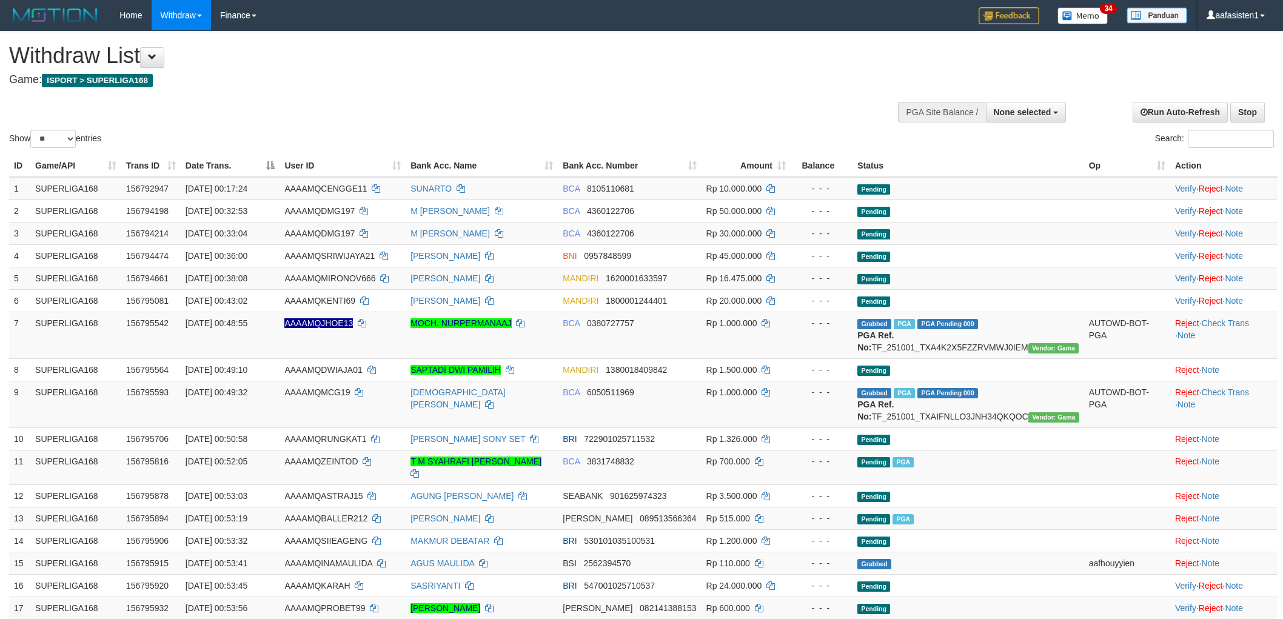 This screenshot has height=619, width=1283. Describe the element at coordinates (53, 139) in the screenshot. I see `select: Showentries` at that location.